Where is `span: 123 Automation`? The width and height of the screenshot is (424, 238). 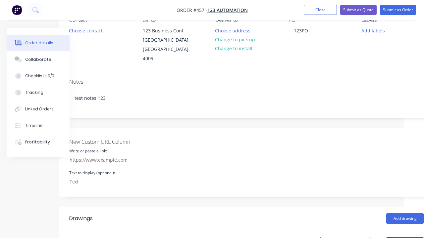 span: 123 Automation is located at coordinates (227, 10).